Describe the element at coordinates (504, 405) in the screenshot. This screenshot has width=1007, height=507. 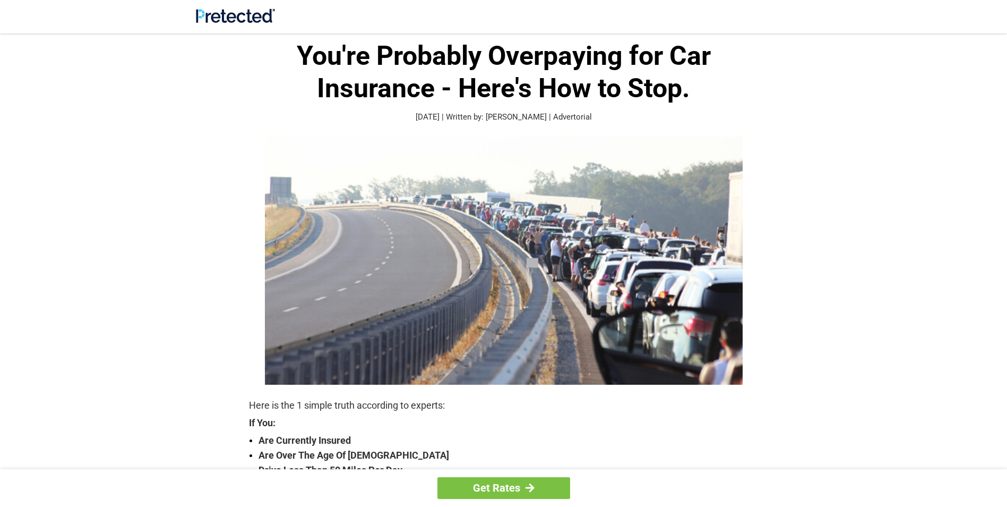
I see `p: Here is the 1 simple truth according to experts:` at that location.